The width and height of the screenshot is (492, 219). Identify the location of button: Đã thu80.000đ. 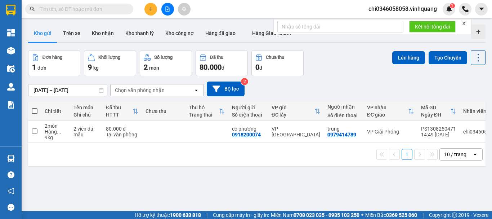
(222, 63).